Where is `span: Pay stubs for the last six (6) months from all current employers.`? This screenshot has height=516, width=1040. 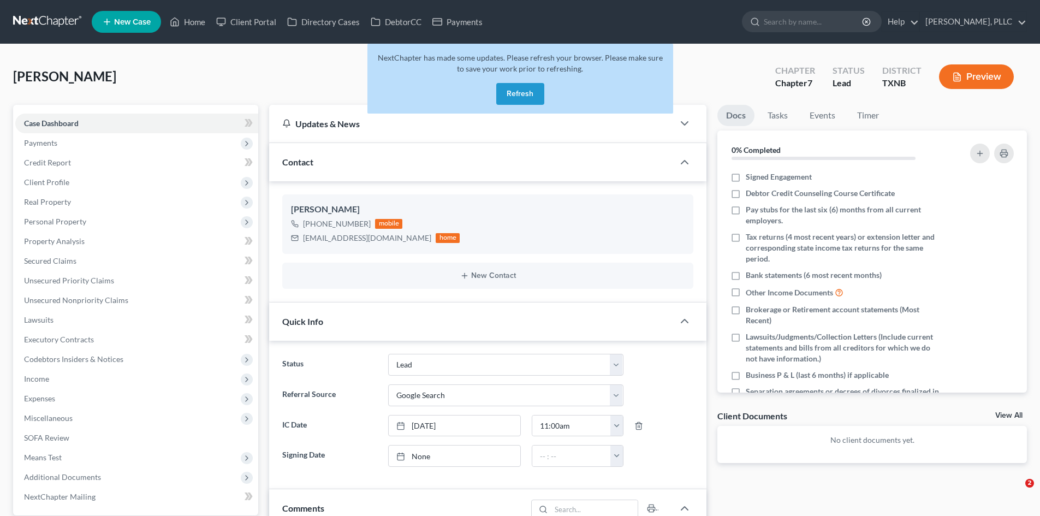
span: Pay stubs for the last six (6) months from all current employers. is located at coordinates (843, 215).